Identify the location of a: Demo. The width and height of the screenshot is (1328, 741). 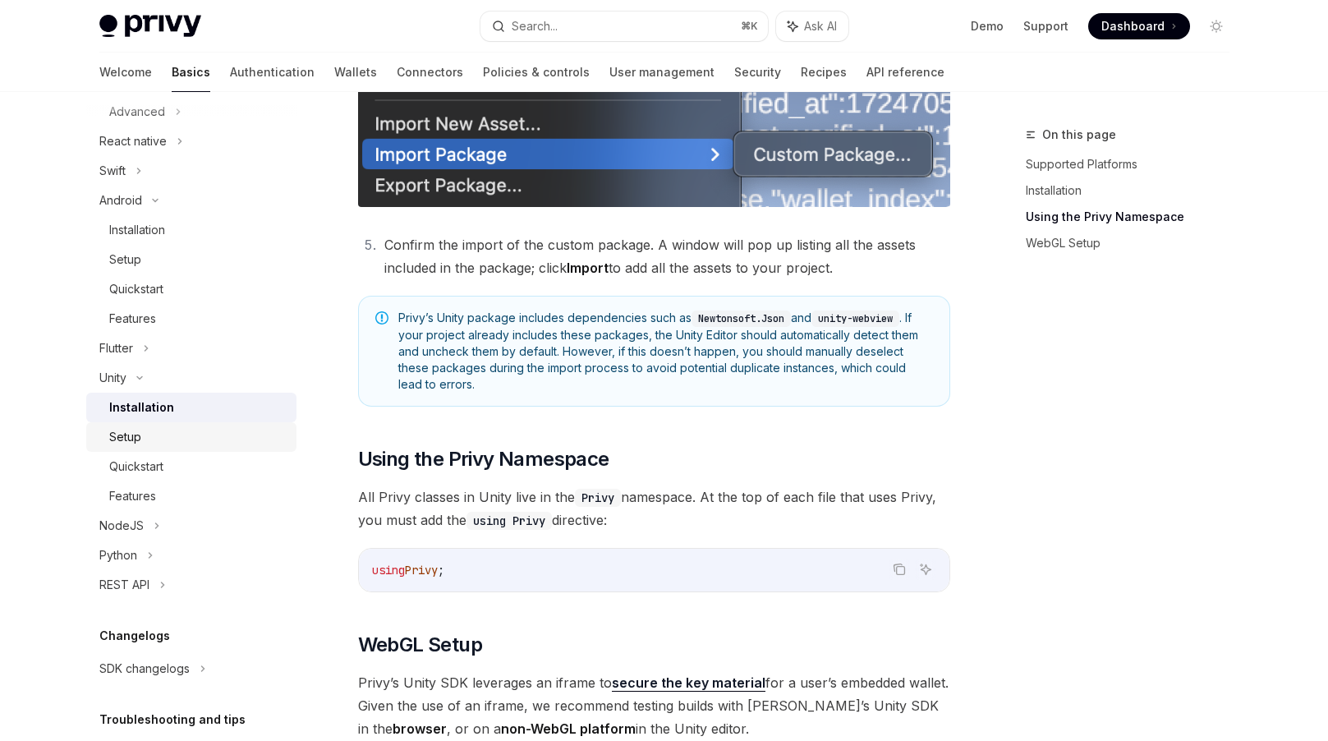
(987, 26).